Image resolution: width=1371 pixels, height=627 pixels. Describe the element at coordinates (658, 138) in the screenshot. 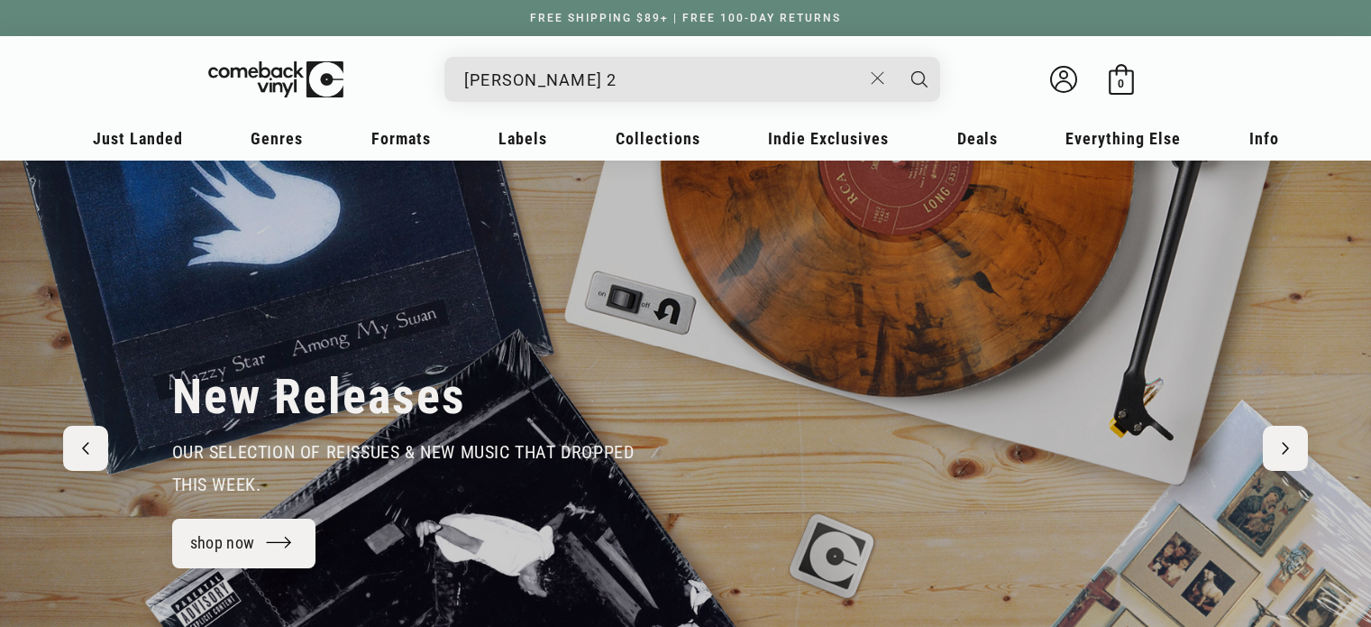

I see `span: Collections` at that location.